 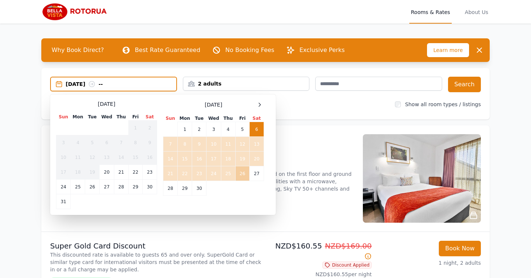 What do you see at coordinates (250, 50) in the screenshot?
I see `p: No Booking Fees` at bounding box center [250, 50].